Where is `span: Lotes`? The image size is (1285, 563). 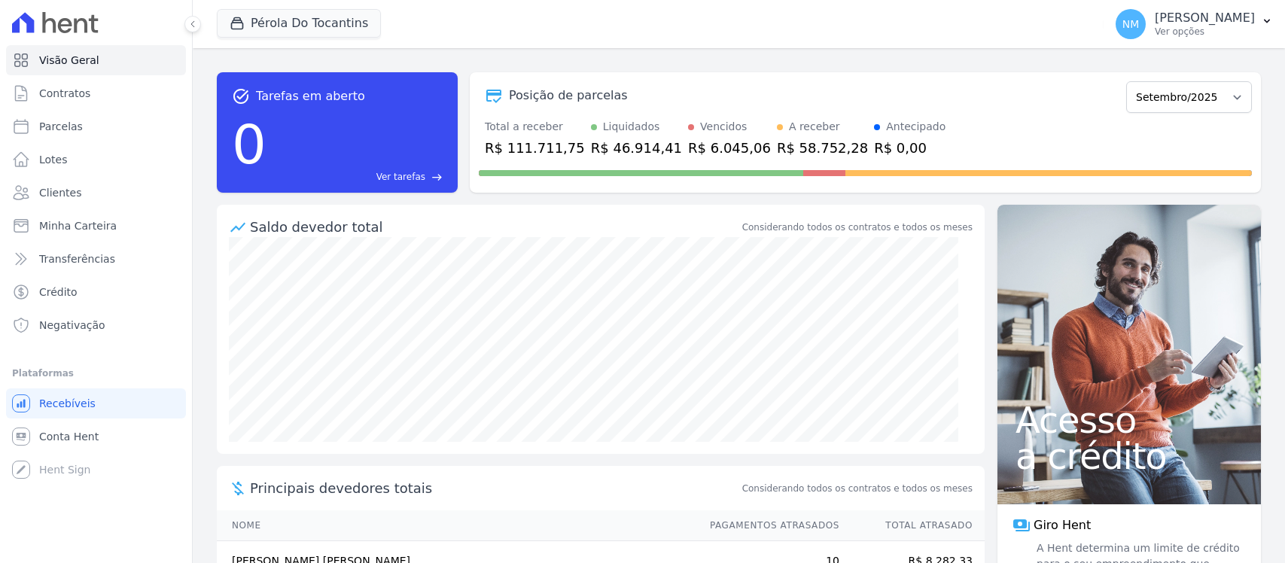 span: Lotes is located at coordinates (53, 160).